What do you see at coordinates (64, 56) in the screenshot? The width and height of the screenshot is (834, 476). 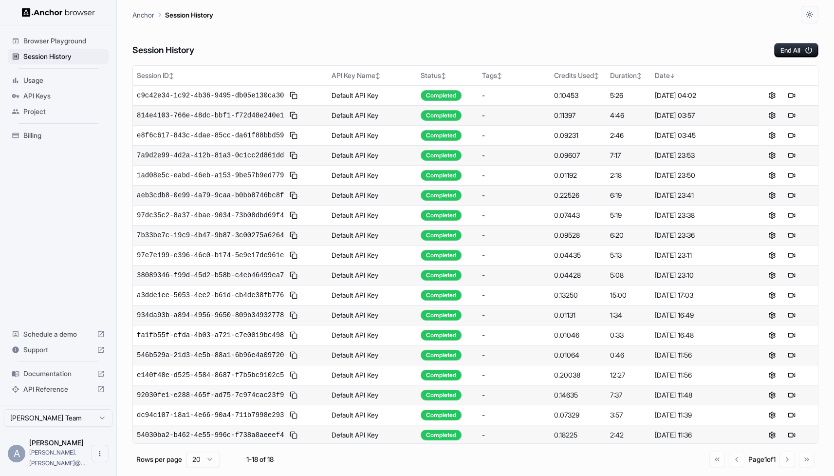 I see `span: Session History` at bounding box center [64, 56].